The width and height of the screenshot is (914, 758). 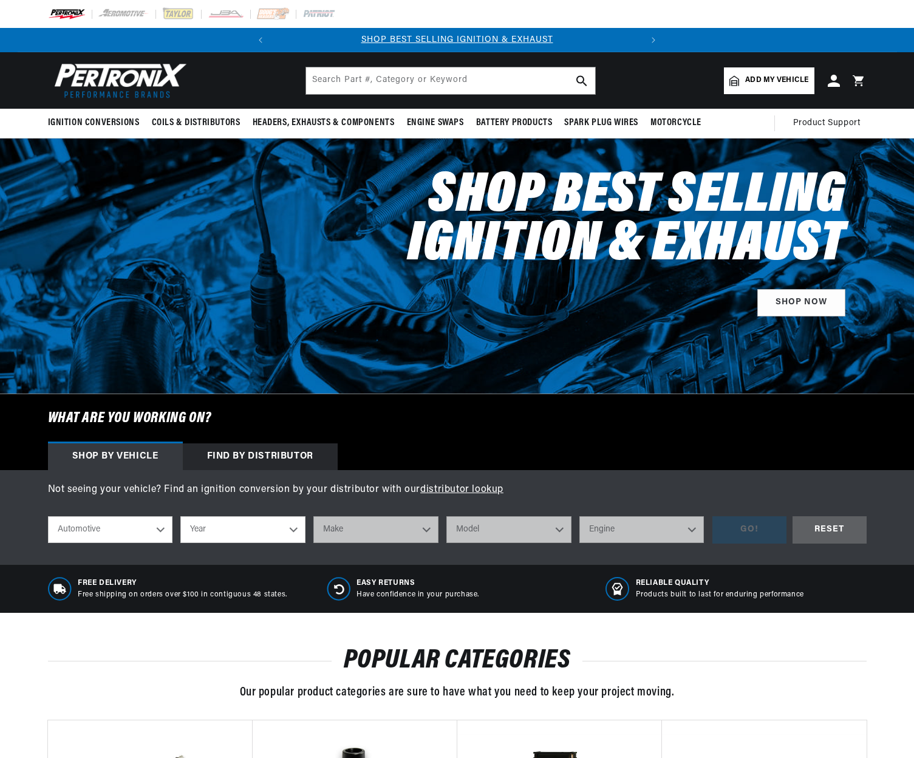 I want to click on select: Engine, so click(x=642, y=530).